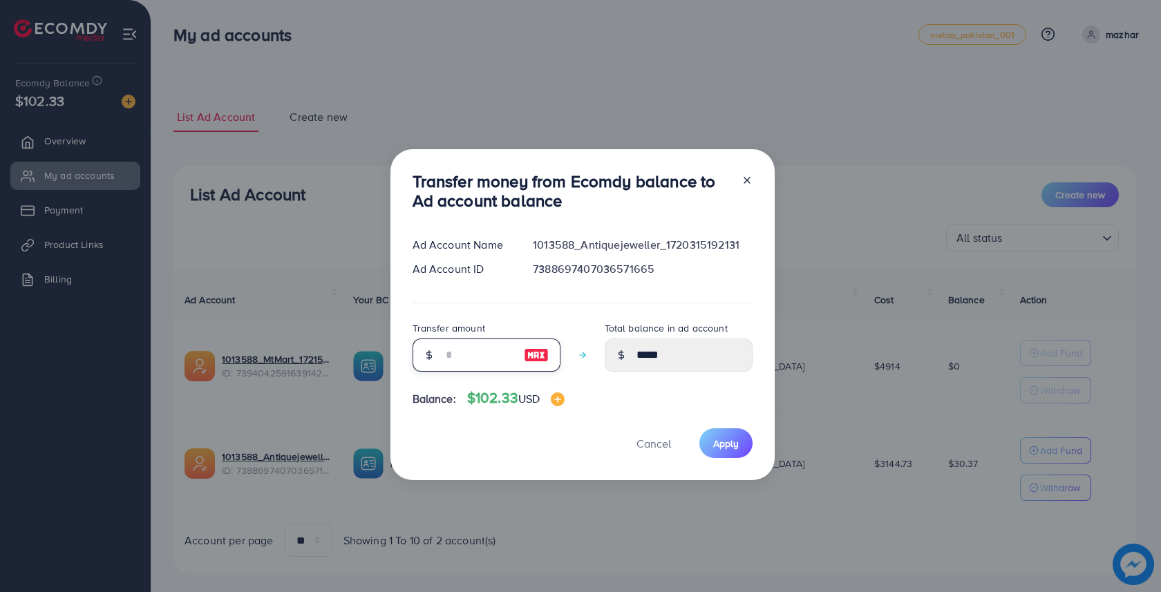 The image size is (1161, 592). What do you see at coordinates (654, 444) in the screenshot?
I see `span: Cancel` at bounding box center [654, 444].